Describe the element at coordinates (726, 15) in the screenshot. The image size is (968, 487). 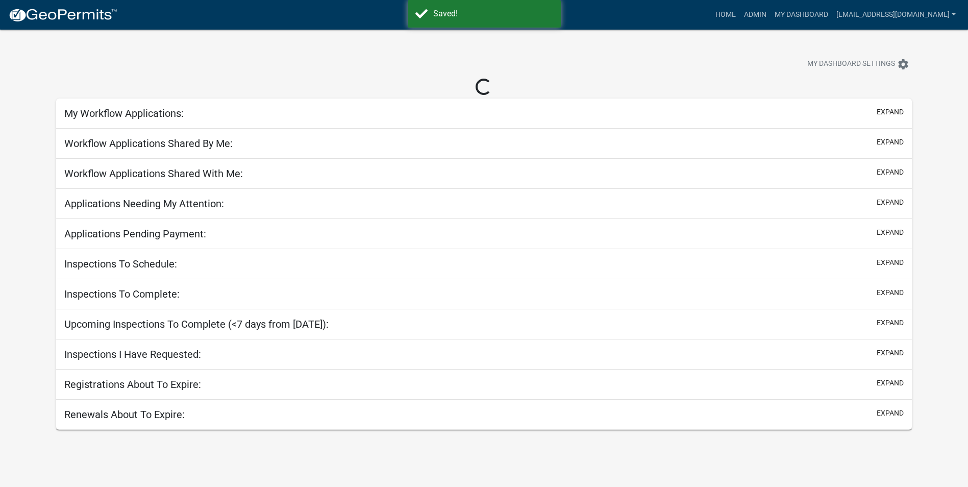
I see `a: Home` at that location.